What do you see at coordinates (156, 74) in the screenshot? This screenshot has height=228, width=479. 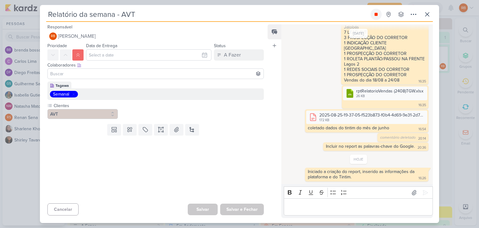 I see `input: Buscar` at bounding box center [156, 74].